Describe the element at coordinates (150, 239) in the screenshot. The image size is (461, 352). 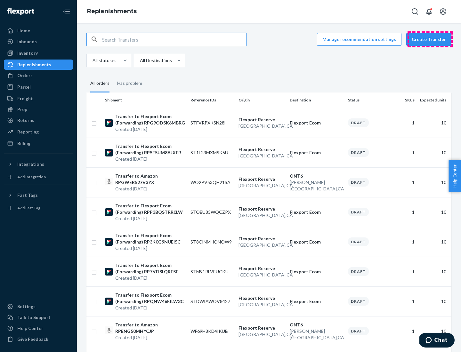
I see `p: Transfer to Flexport Ecom (Forwarding) RP3K0G9NUEI5C` at that location.